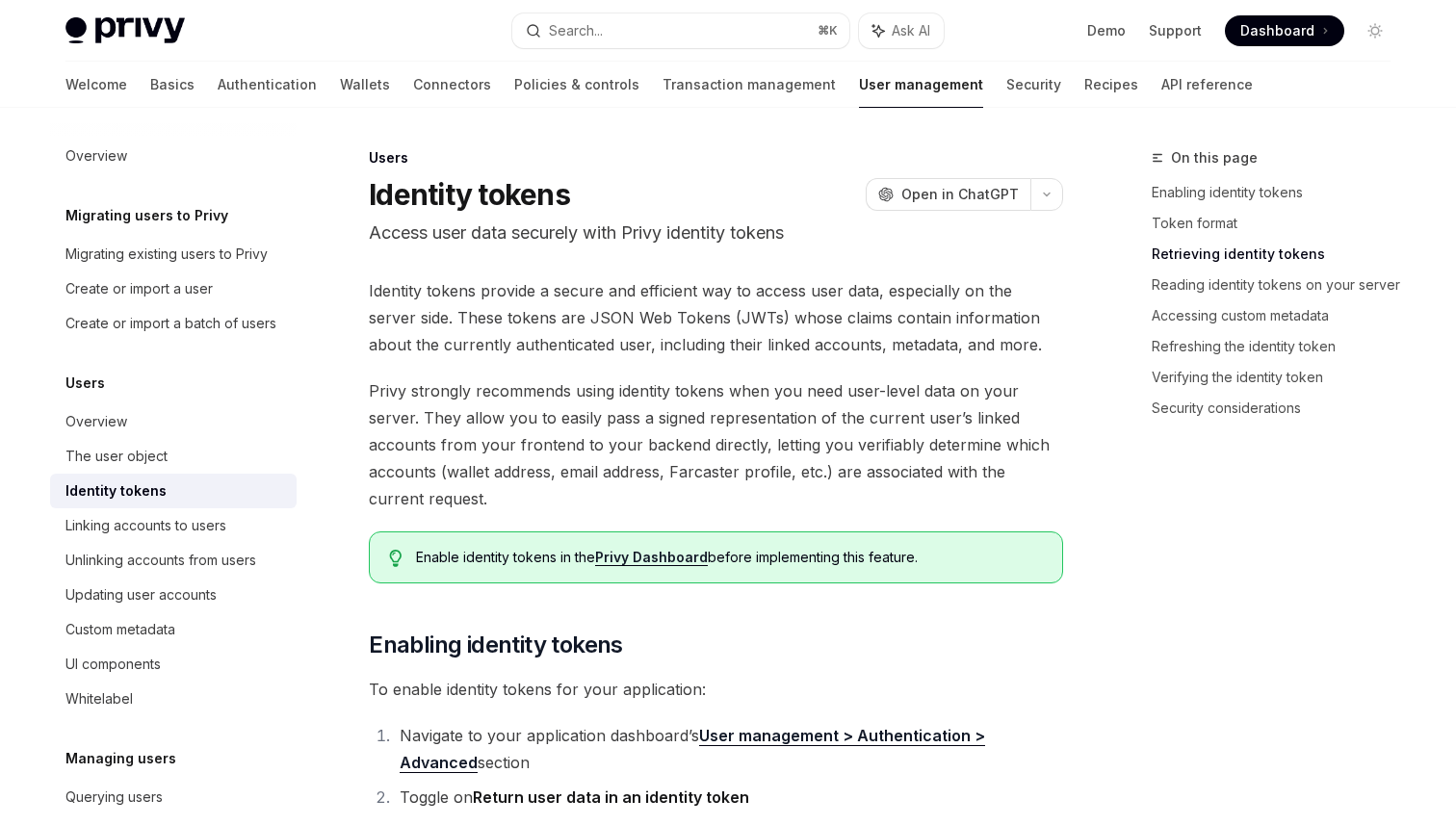  What do you see at coordinates (166, 255) in the screenshot?
I see `div: Migrating existing users to Privy` at bounding box center [166, 255].